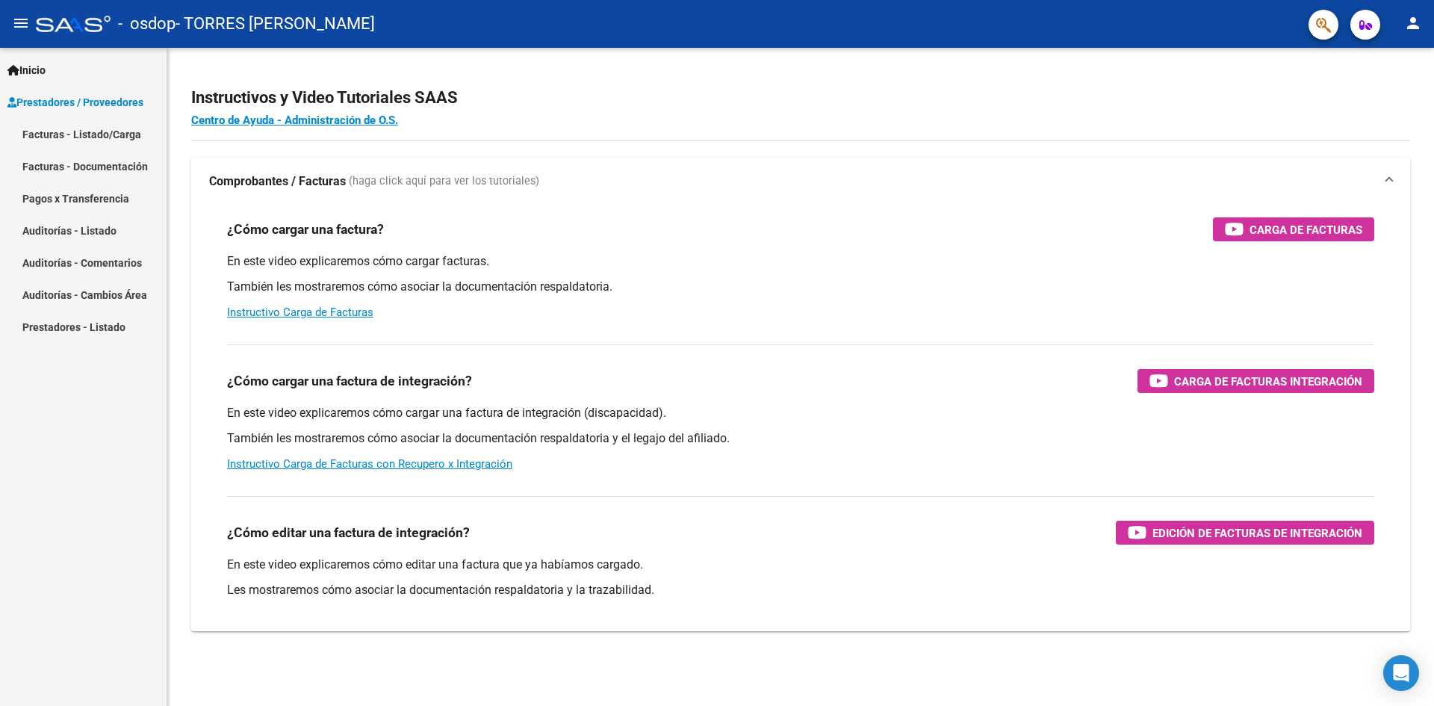  I want to click on a: Instructivo Carga de Facturas con Recupero x Integración, so click(370, 464).